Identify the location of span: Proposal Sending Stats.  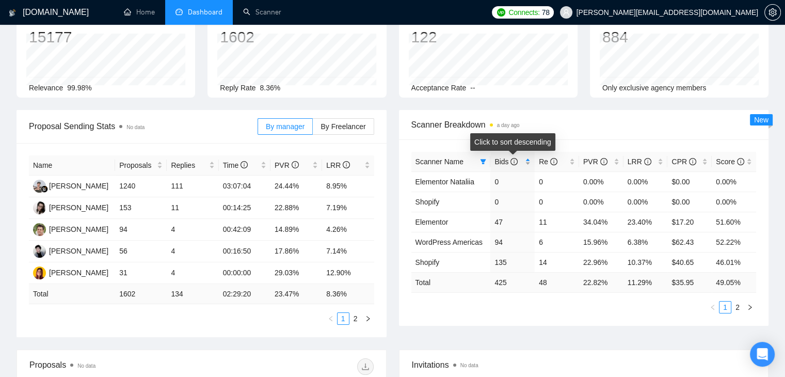
(143, 126).